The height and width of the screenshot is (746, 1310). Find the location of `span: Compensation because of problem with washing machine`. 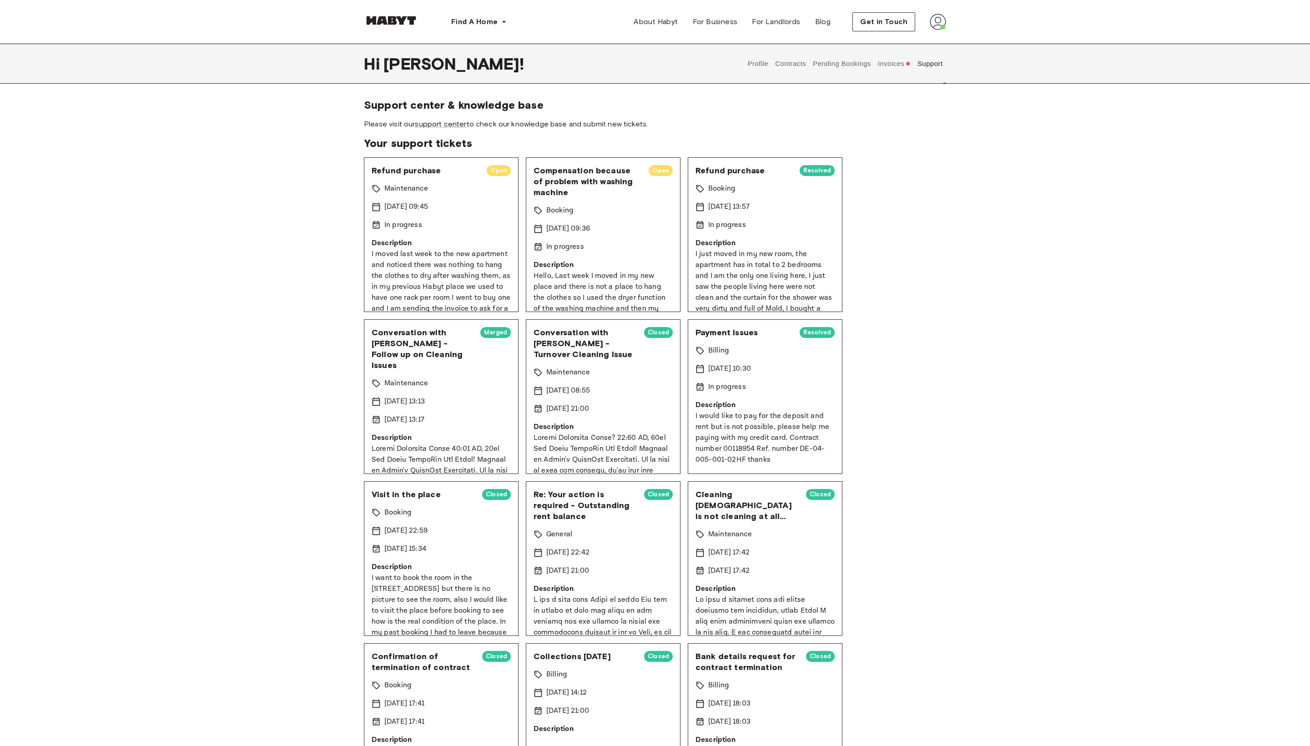

span: Compensation because of problem with washing machine is located at coordinates (587, 182).